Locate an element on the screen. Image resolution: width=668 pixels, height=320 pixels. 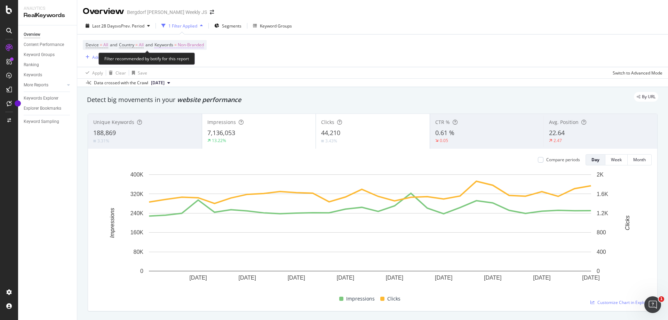
div: Keywords is located at coordinates (33, 75).